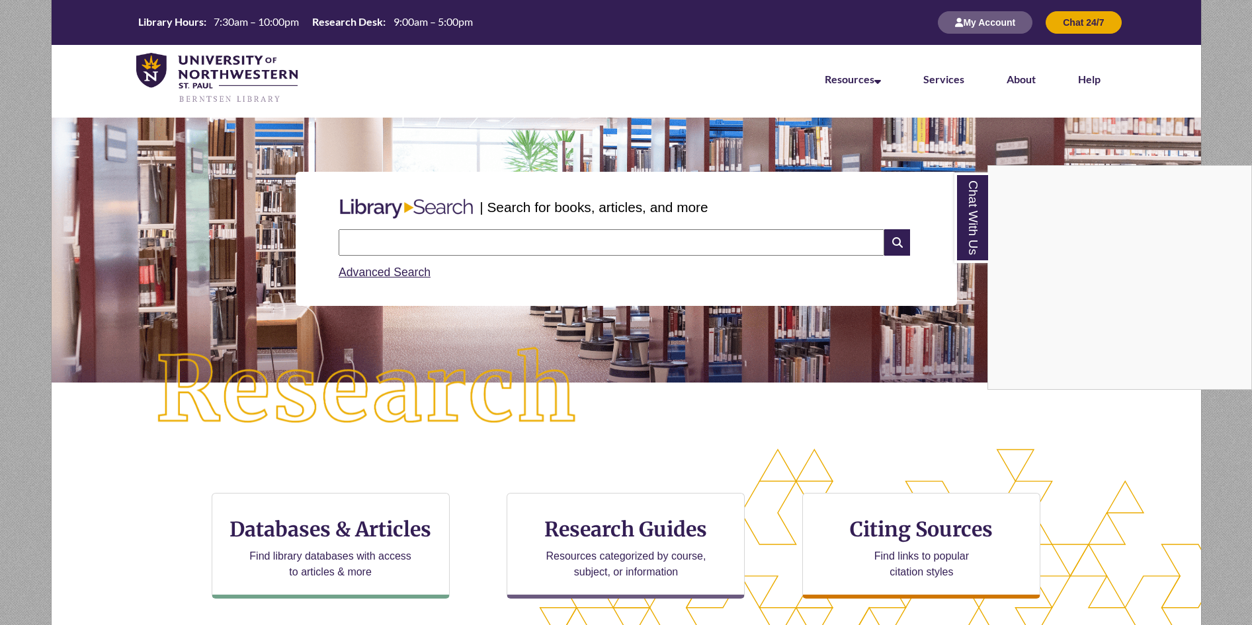 The height and width of the screenshot is (625, 1252). What do you see at coordinates (1089, 79) in the screenshot?
I see `a: Help` at bounding box center [1089, 79].